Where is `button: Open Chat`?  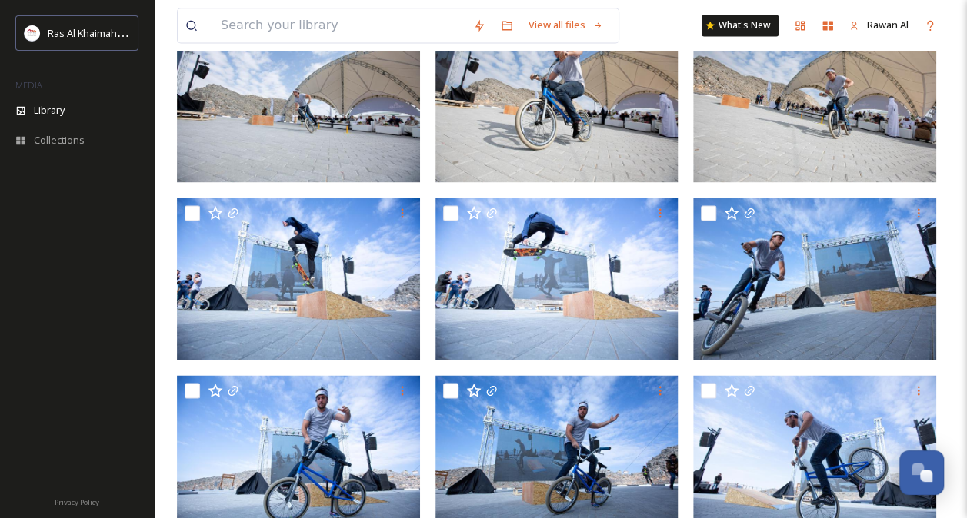
button: Open Chat is located at coordinates (921, 473).